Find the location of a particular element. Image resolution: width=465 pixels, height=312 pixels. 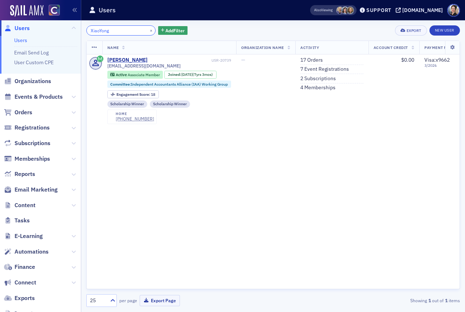

a: 2 Subscriptions is located at coordinates (318, 79).